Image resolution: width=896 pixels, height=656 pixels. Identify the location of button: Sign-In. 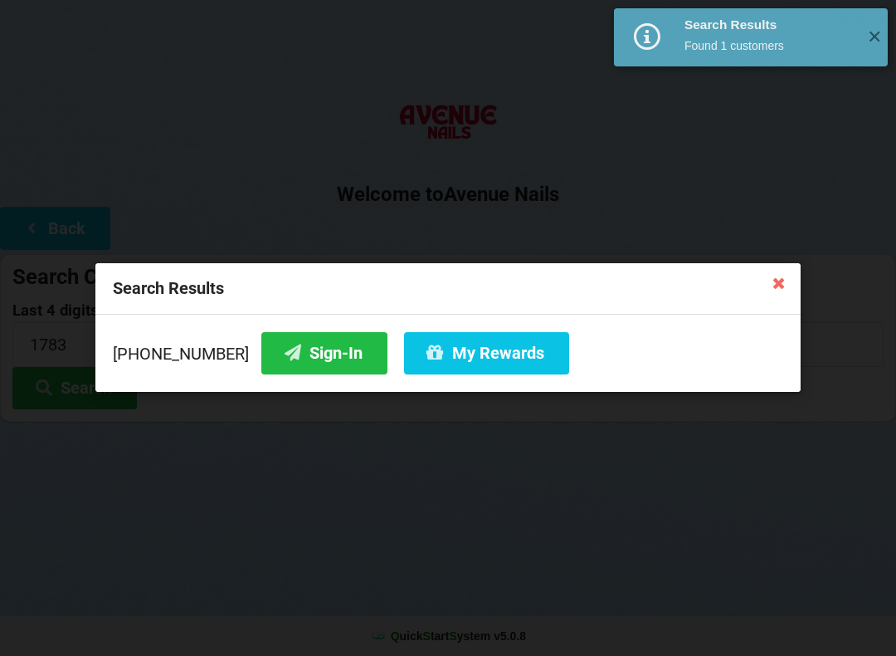
(325, 353).